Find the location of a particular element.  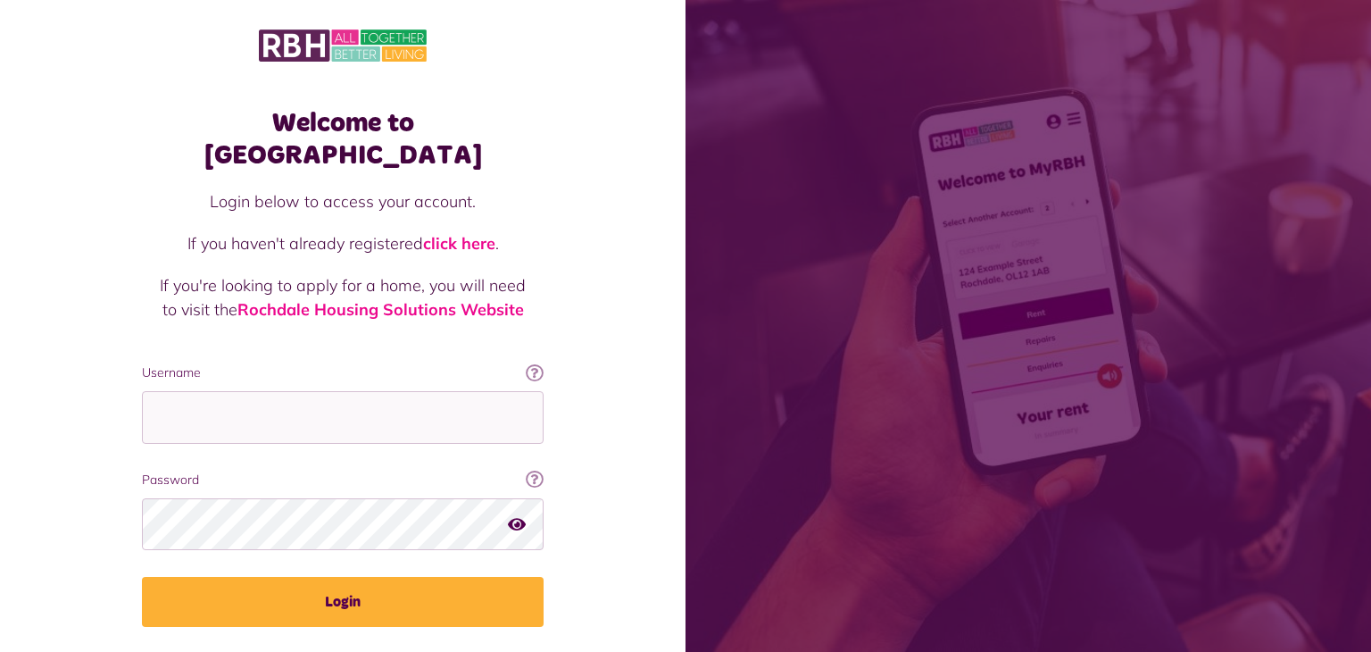

p: If you haven't already registered . is located at coordinates (343, 243).